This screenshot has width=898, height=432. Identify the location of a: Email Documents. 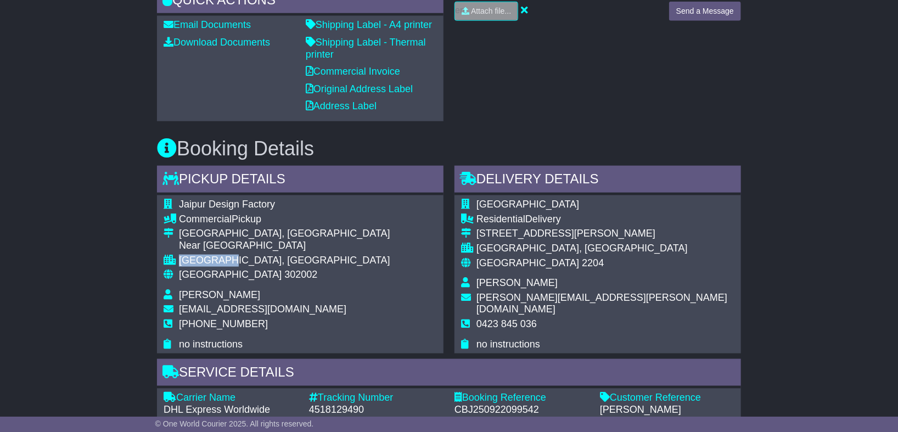
(207, 25).